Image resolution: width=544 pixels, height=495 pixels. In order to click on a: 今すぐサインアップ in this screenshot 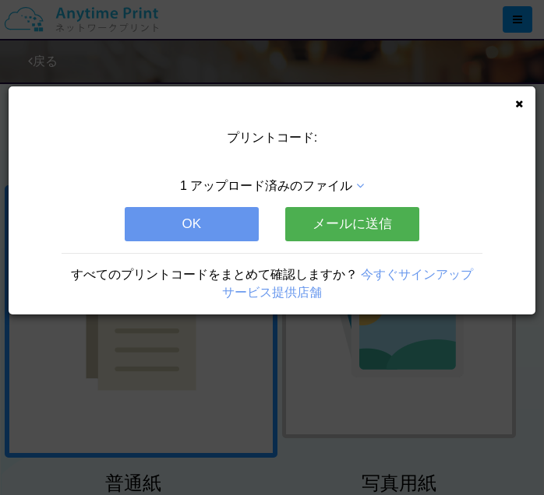, I will do `click(417, 274)`.